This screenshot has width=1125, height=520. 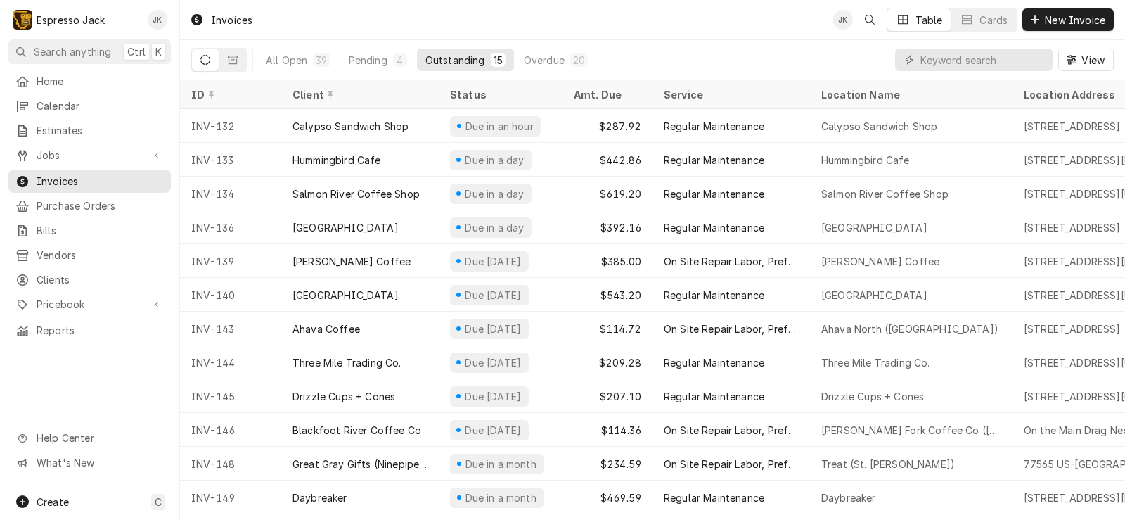 I want to click on a: Estimates, so click(x=89, y=130).